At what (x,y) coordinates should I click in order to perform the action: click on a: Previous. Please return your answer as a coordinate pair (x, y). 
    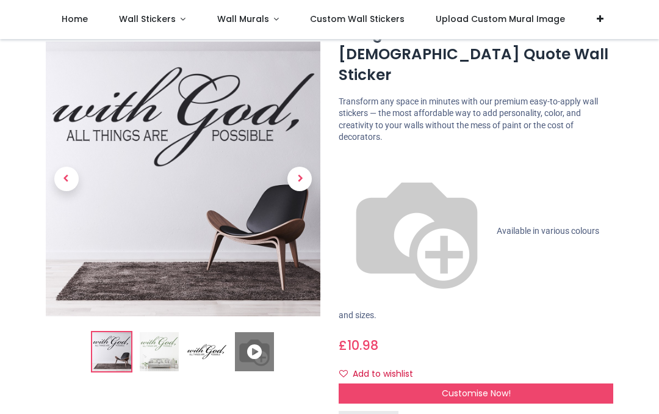
    Looking at the image, I should click on (67, 179).